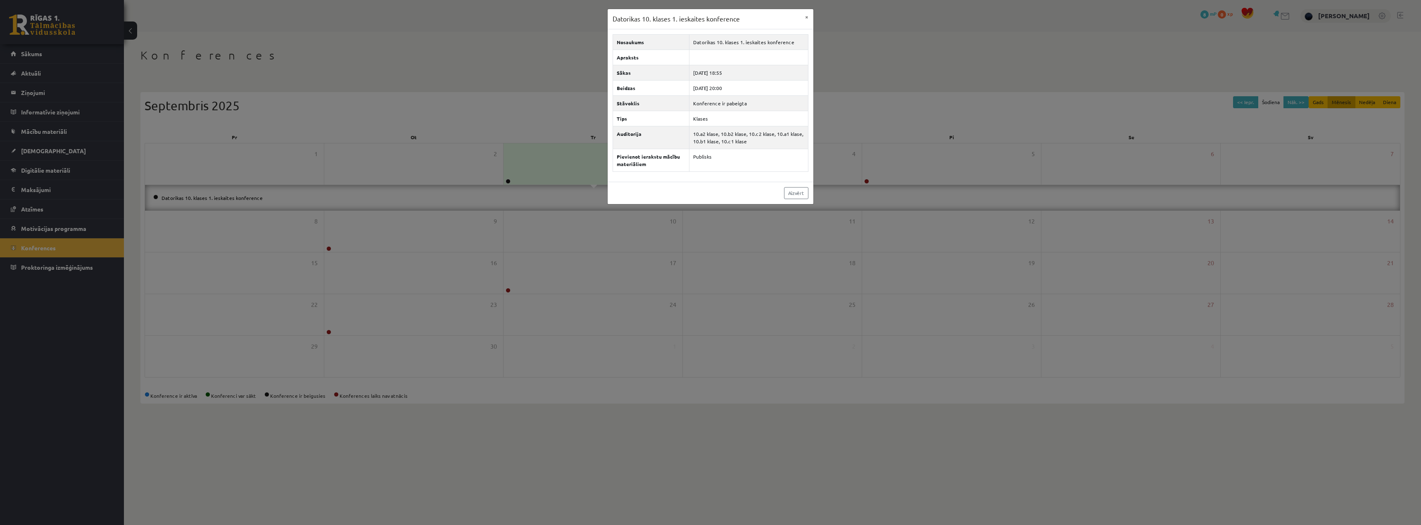 The image size is (1421, 525). I want to click on th: Pievienot ierakstu mācību materiāliem, so click(651, 160).